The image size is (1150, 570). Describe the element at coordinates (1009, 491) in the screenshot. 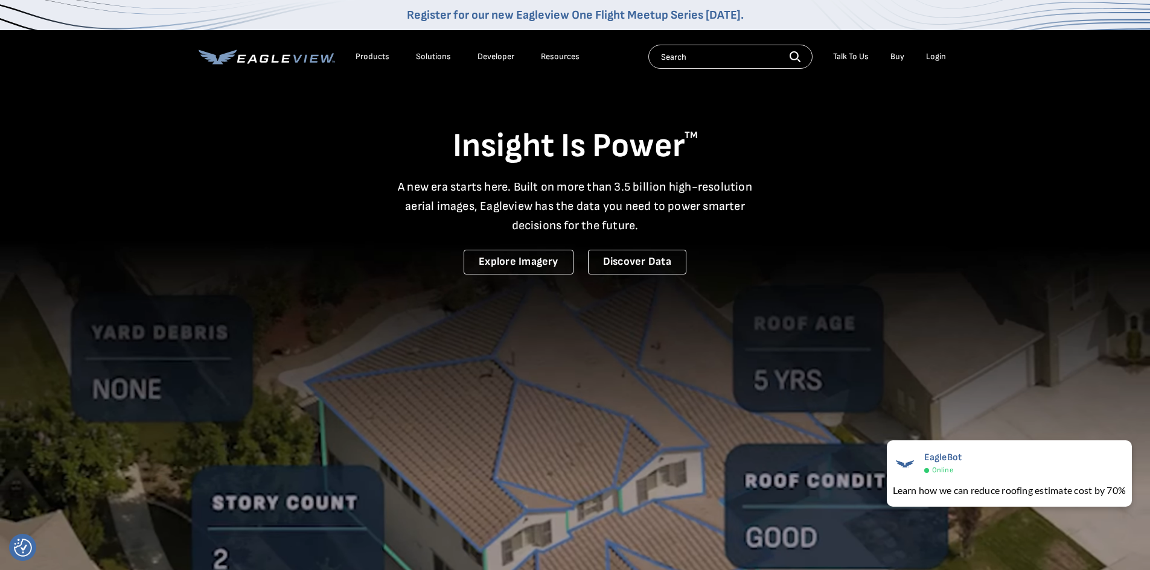

I see `div: Learn how we can reduce roofing estimate cost by 70%` at that location.